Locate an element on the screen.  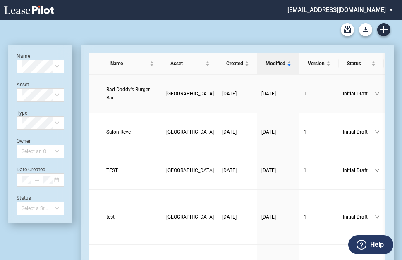
span: swap-right is located at coordinates (37, 180).